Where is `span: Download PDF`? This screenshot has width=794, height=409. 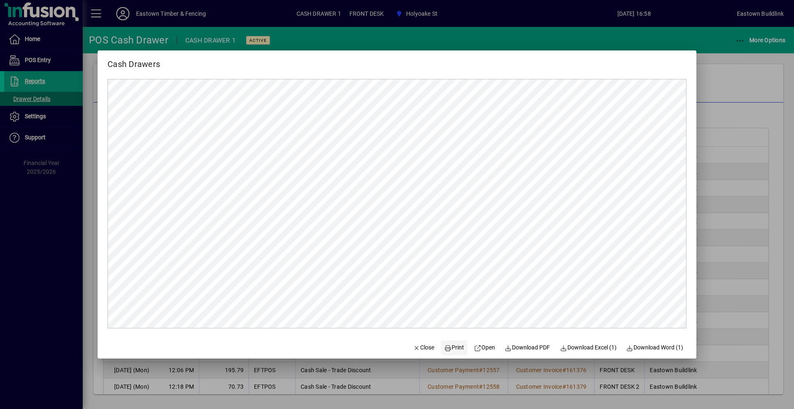 span: Download PDF is located at coordinates (528, 348).